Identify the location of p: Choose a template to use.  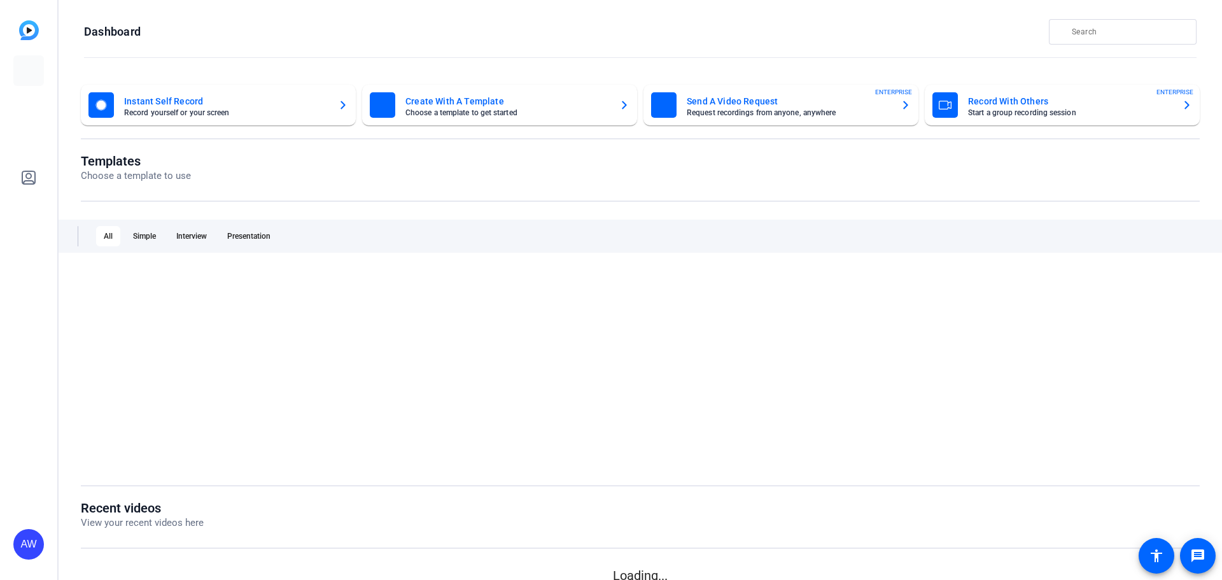
(136, 176).